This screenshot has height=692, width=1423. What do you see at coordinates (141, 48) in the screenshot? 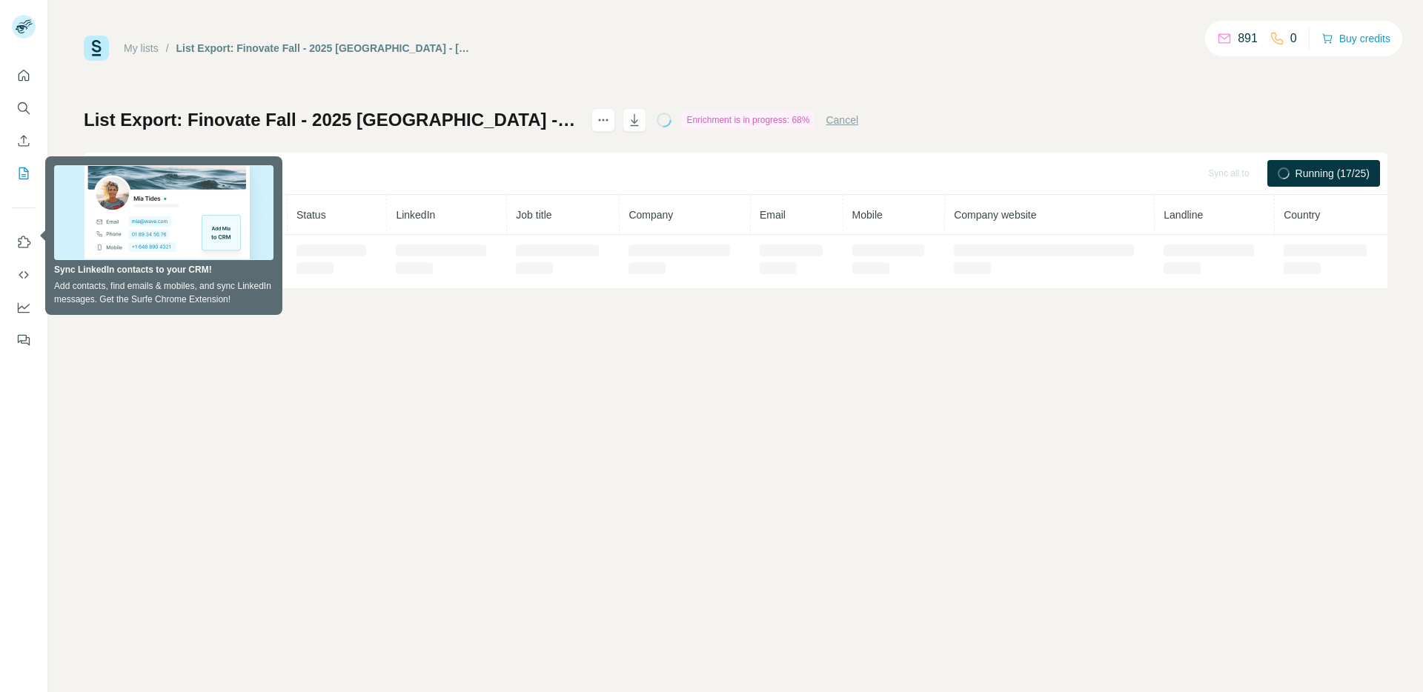
I see `a: My lists` at bounding box center [141, 48].